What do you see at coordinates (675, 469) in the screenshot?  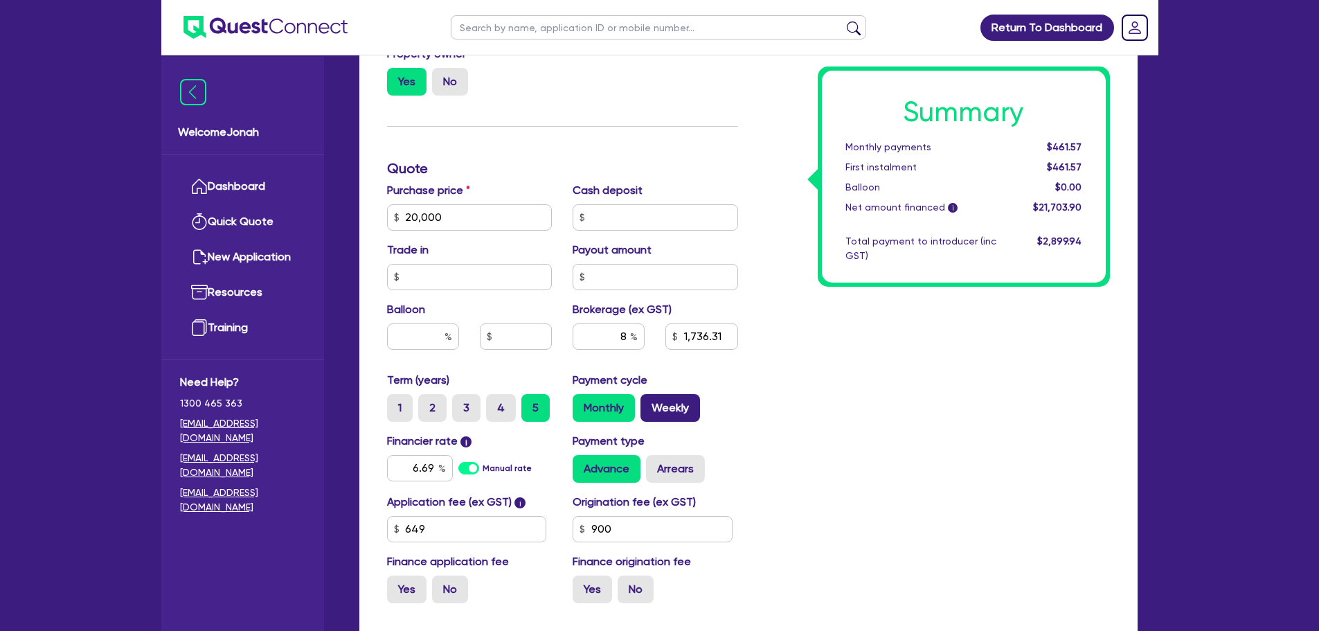 I see `label: Arrears` at bounding box center [675, 469].